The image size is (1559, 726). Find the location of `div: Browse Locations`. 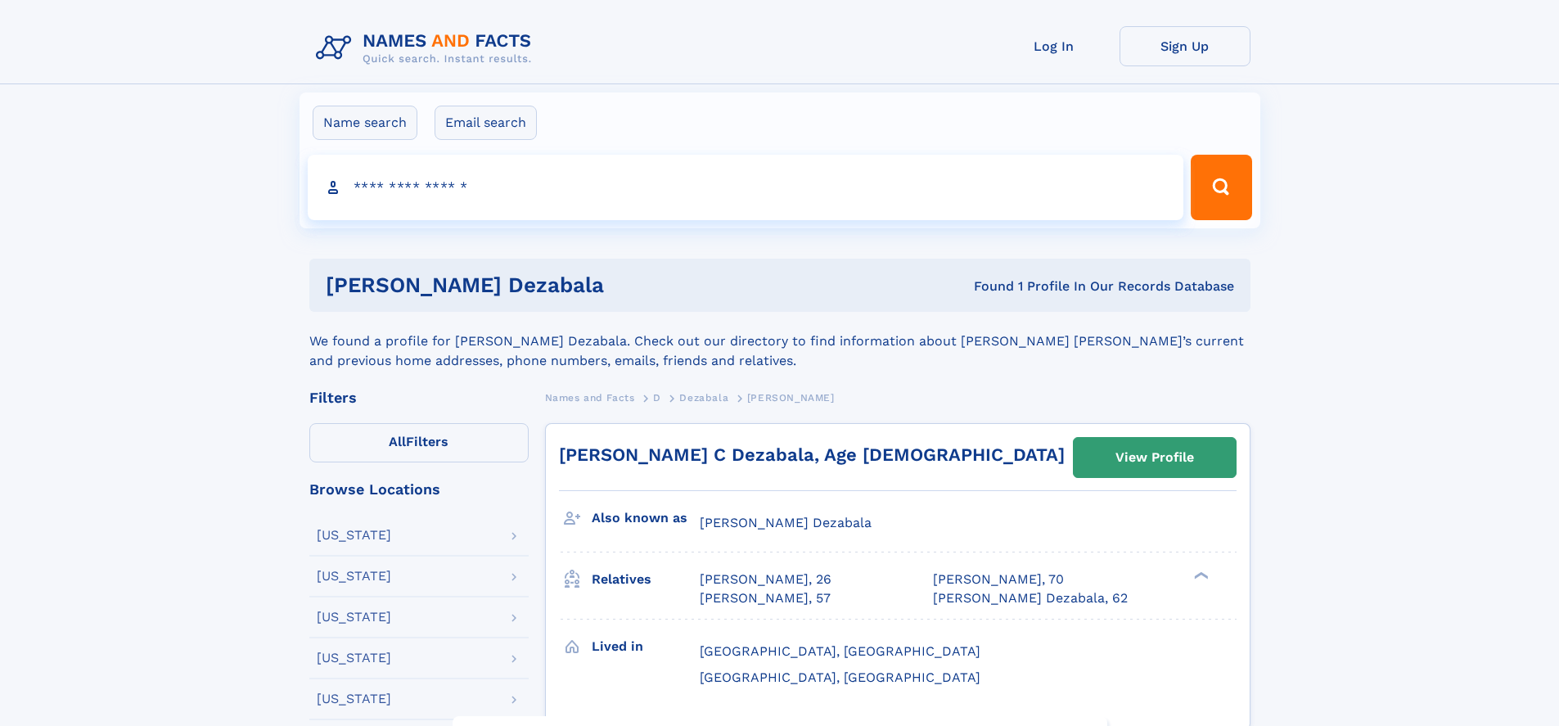

div: Browse Locations is located at coordinates (419, 489).